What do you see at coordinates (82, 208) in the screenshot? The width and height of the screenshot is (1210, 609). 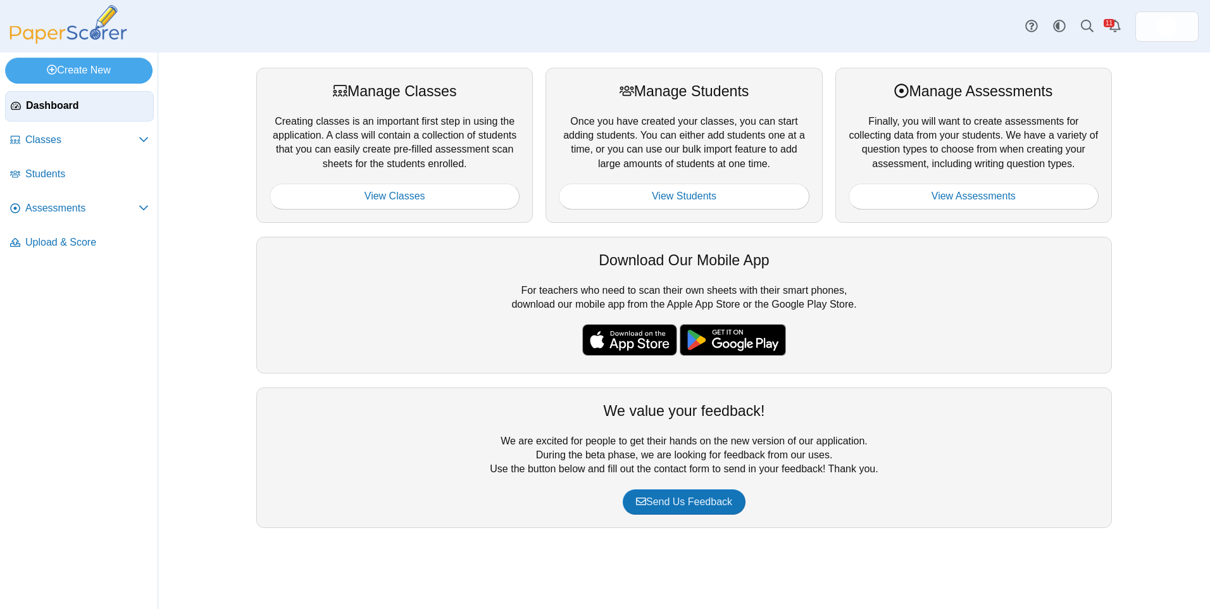 I see `span: Assessments` at bounding box center [82, 208].